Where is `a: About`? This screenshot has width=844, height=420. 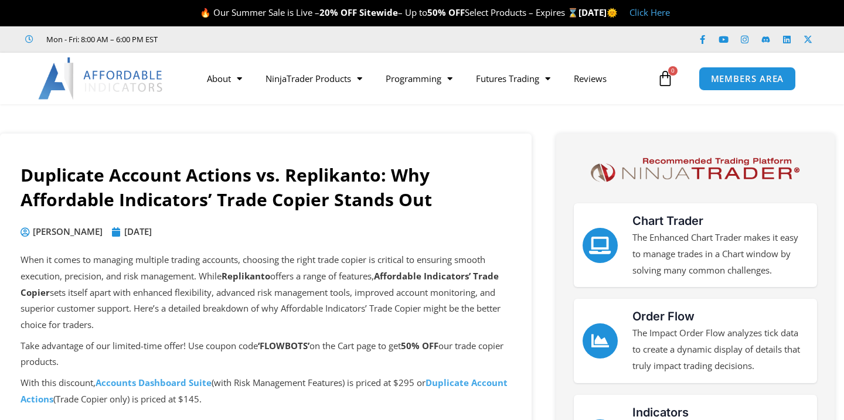 a: About is located at coordinates (225, 79).